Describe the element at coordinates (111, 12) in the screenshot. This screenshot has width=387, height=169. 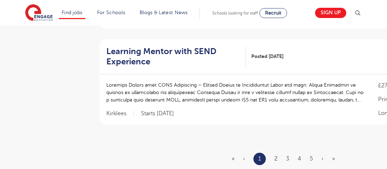
I see `a: For Schools` at that location.